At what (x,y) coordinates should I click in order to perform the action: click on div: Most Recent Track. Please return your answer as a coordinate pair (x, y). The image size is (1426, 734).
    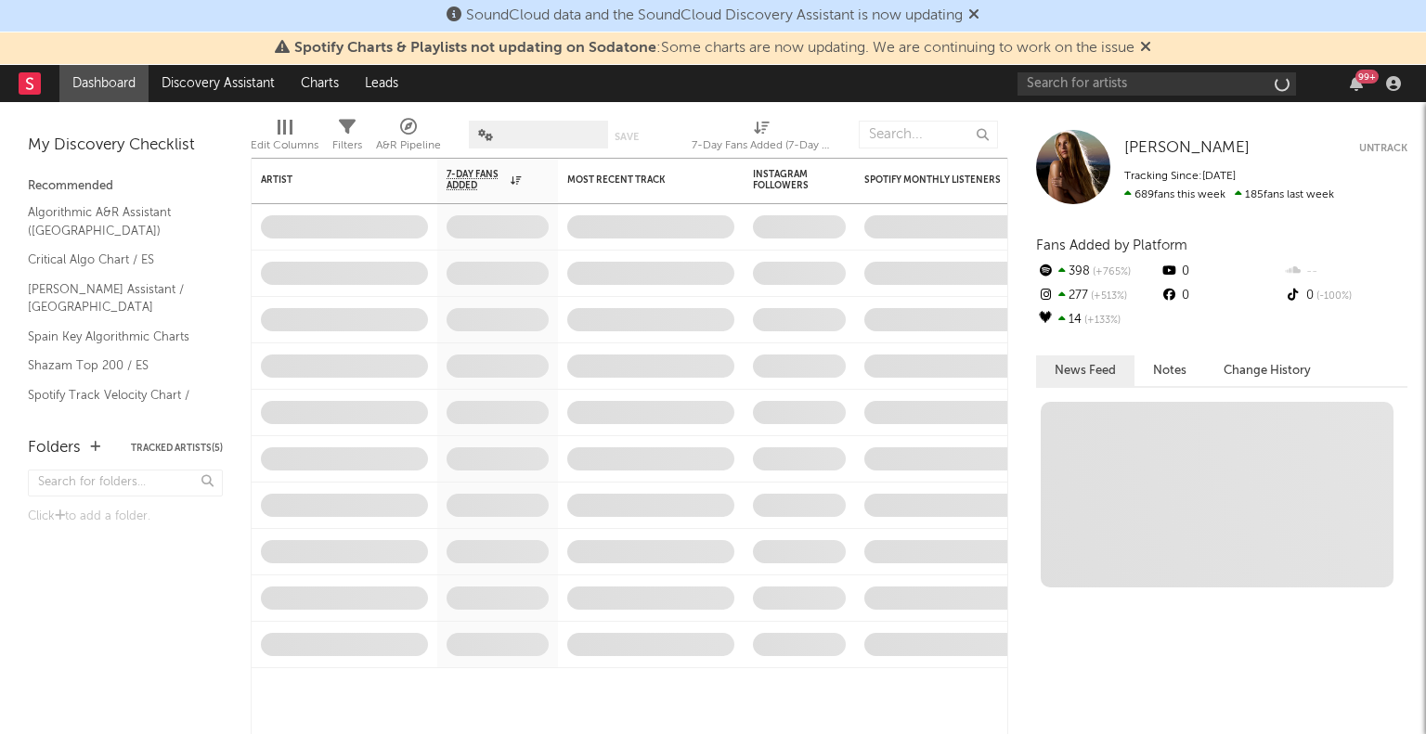
    Looking at the image, I should click on (637, 180).